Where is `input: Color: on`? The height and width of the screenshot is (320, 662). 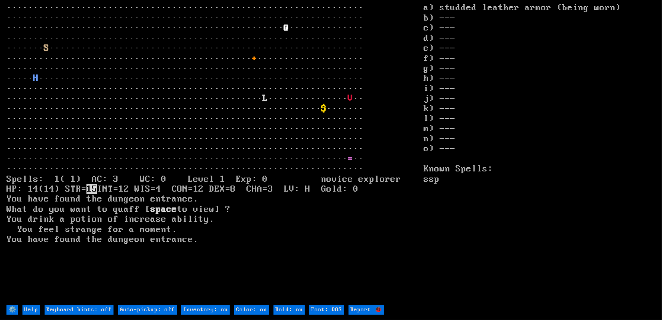 input: Color: on is located at coordinates (252, 310).